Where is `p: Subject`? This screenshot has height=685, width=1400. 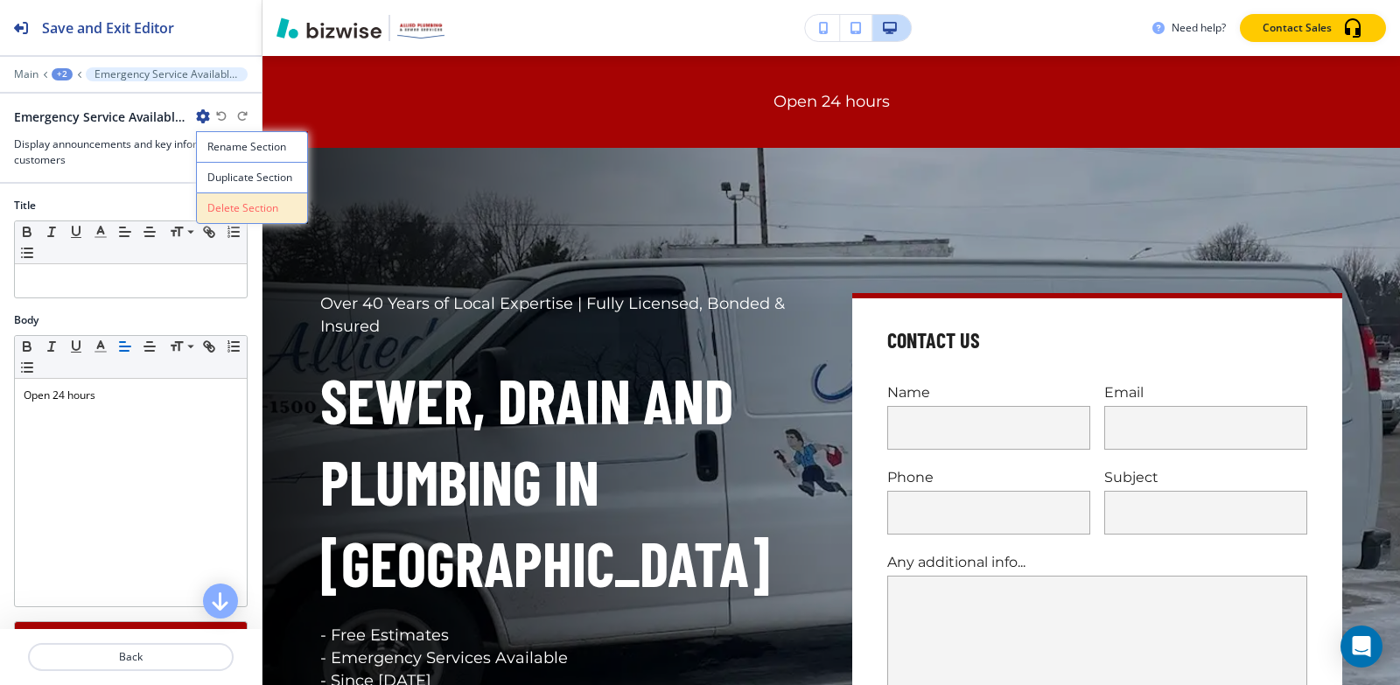 p: Subject is located at coordinates (1205, 477).